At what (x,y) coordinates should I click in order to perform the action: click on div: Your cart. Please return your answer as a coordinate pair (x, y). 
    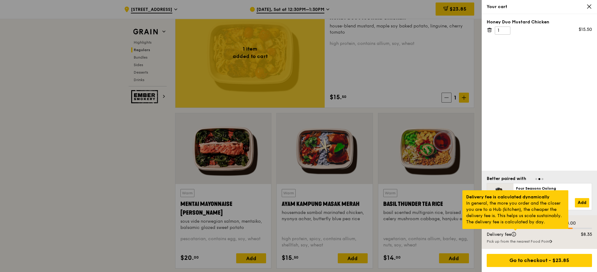
    Looking at the image, I should click on (539, 7).